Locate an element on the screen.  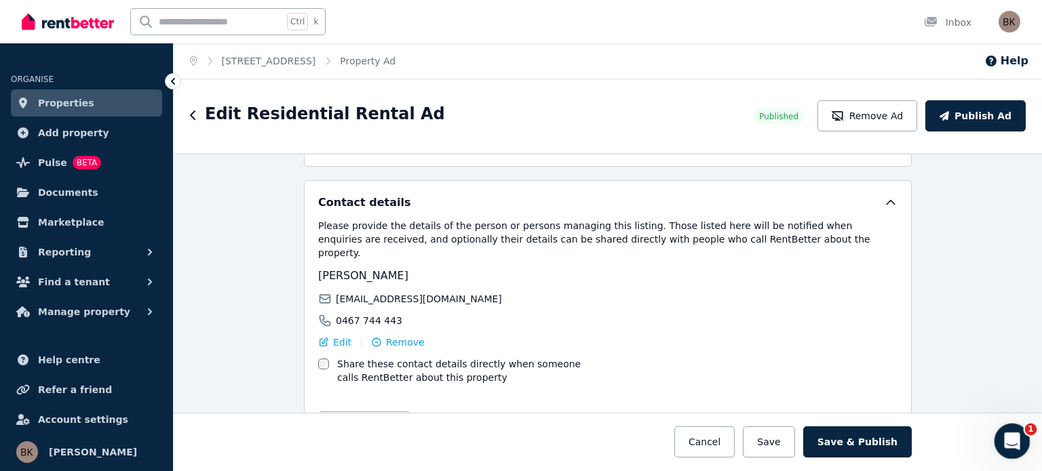
span: Reporting is located at coordinates (64, 252).